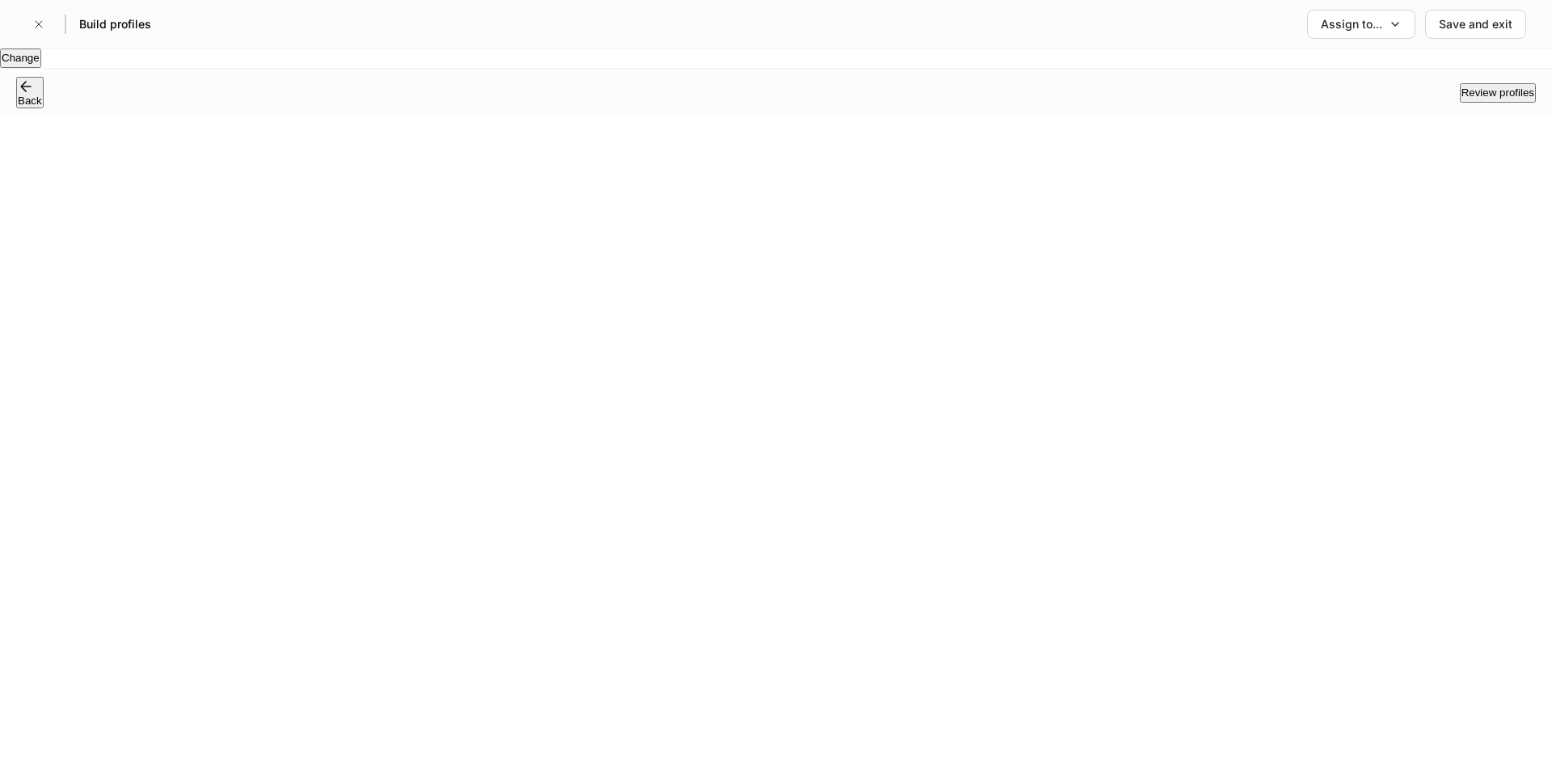 Image resolution: width=1552 pixels, height=764 pixels. What do you see at coordinates (1498, 93) in the screenshot?
I see `div: Review profiles` at bounding box center [1498, 93].